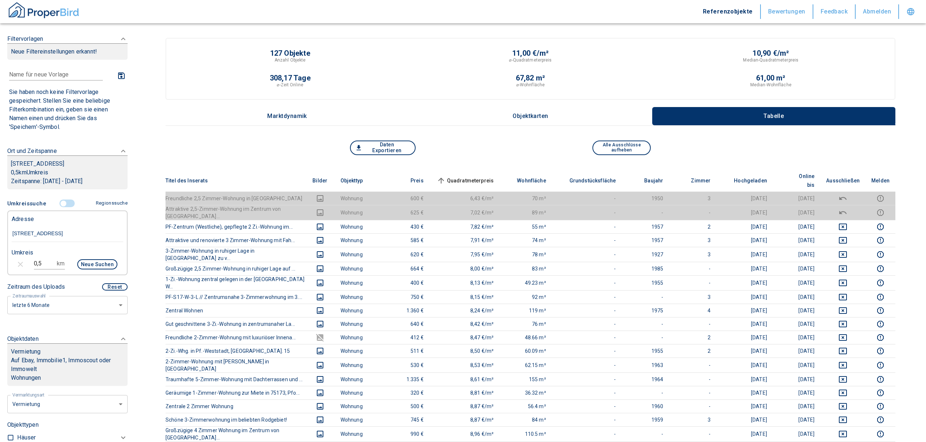 This screenshot has height=442, width=926. Describe the element at coordinates (525, 420) in the screenshot. I see `td: 84 m²` at that location.